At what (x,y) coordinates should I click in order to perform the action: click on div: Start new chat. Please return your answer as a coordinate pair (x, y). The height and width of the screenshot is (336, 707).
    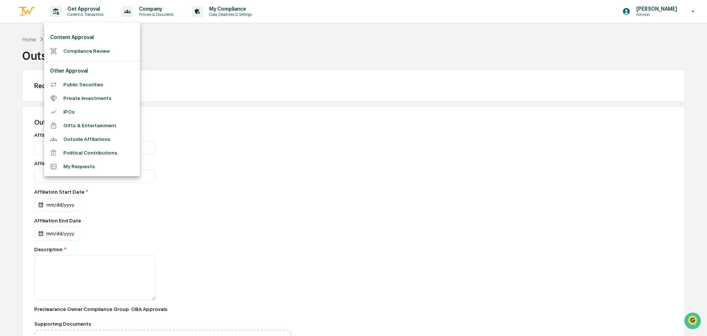
    Looking at the image, I should click on (73, 60).